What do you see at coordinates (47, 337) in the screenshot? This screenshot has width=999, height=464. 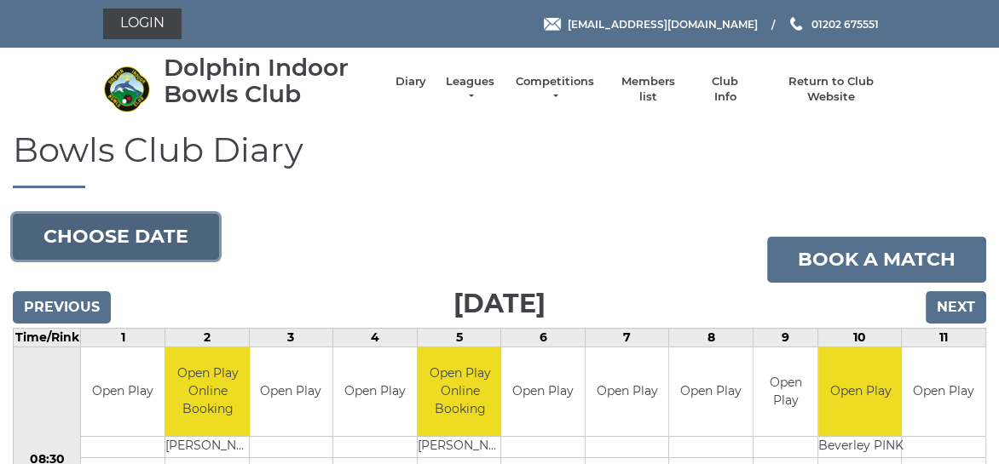 I see `td: Time/Rink` at bounding box center [47, 337].